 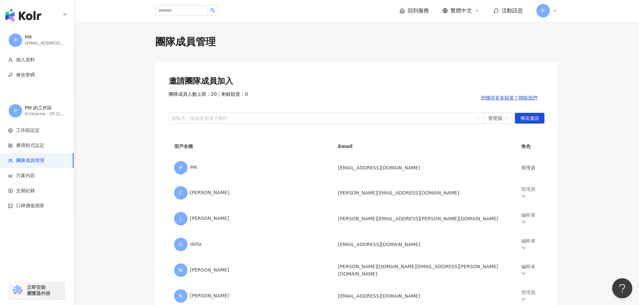 What do you see at coordinates (28, 131) in the screenshot?
I see `span: 工作區設定` at bounding box center [28, 131].